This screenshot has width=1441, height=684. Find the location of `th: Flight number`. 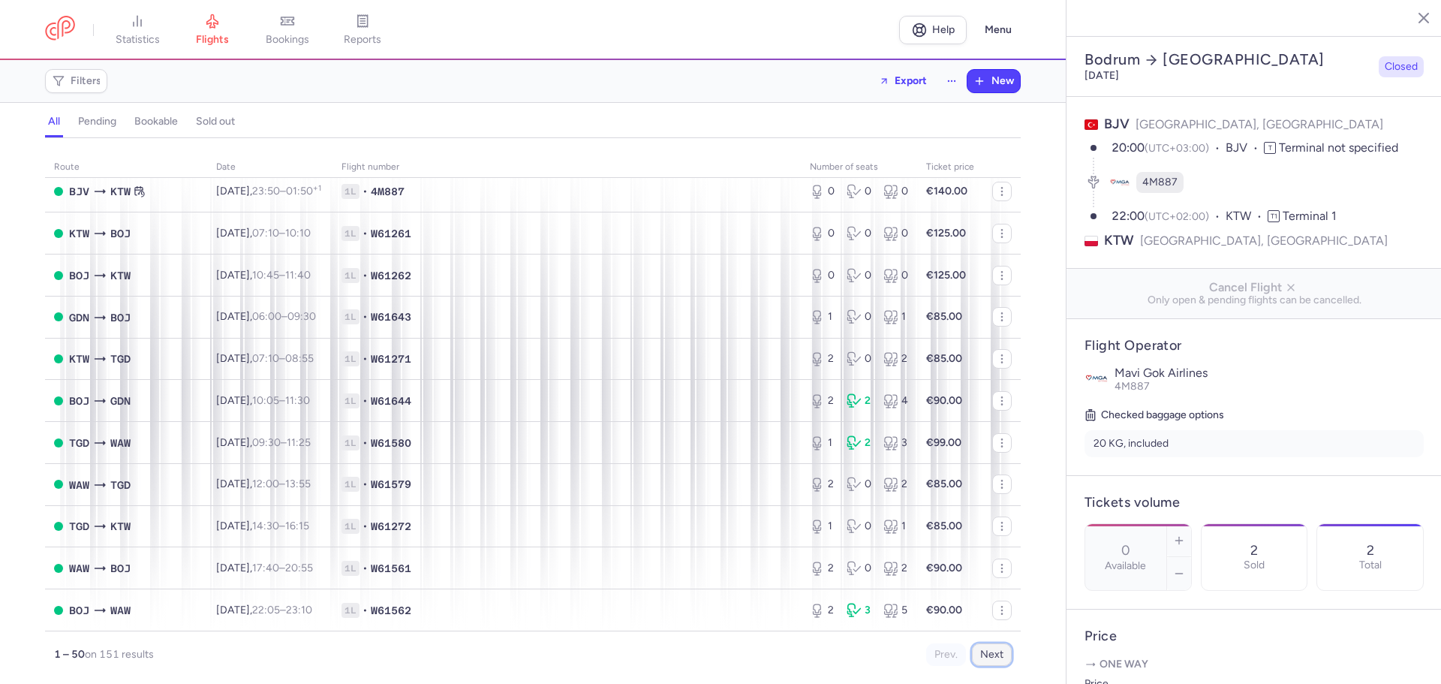

th: Flight number is located at coordinates (567, 167).